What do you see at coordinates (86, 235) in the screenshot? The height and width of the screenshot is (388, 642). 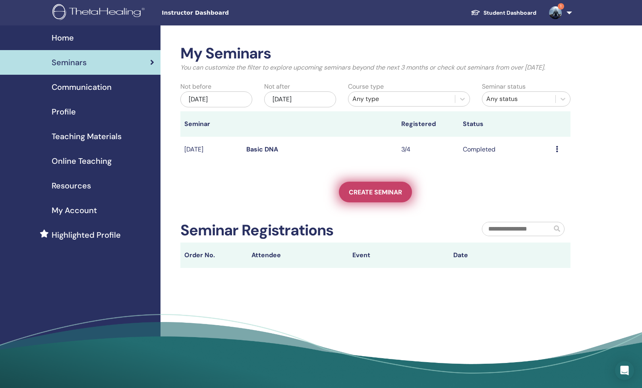 I see `span: Highlighted Profile` at bounding box center [86, 235].